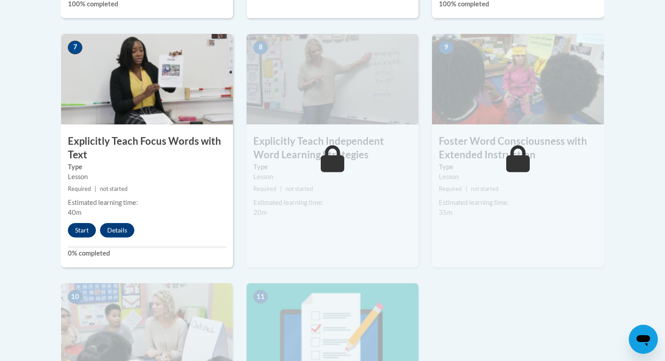 The height and width of the screenshot is (361, 665). Describe the element at coordinates (260, 212) in the screenshot. I see `span: 20m` at that location.